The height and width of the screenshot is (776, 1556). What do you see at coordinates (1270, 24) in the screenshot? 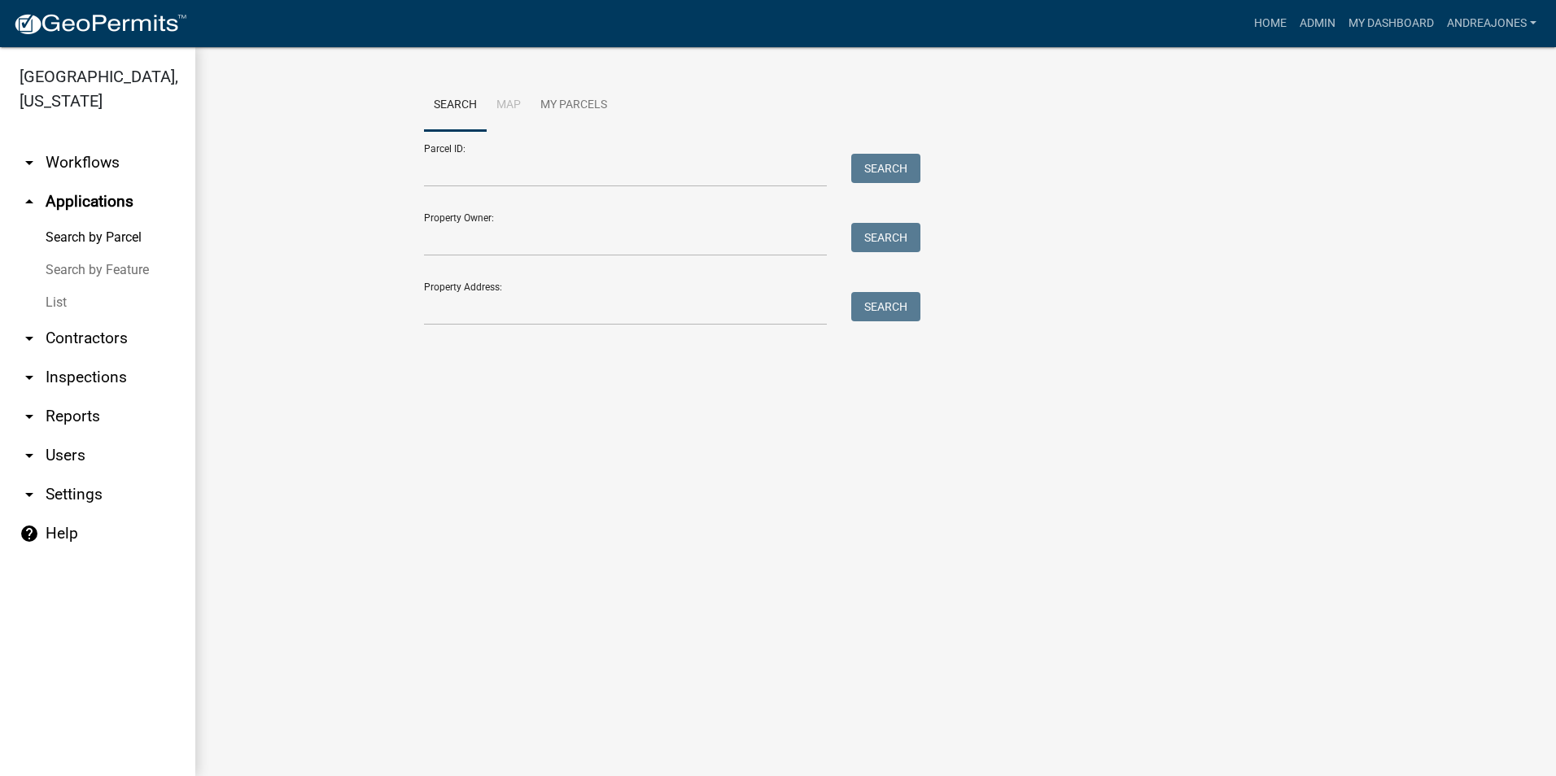
I see `a: Home` at bounding box center [1270, 24].